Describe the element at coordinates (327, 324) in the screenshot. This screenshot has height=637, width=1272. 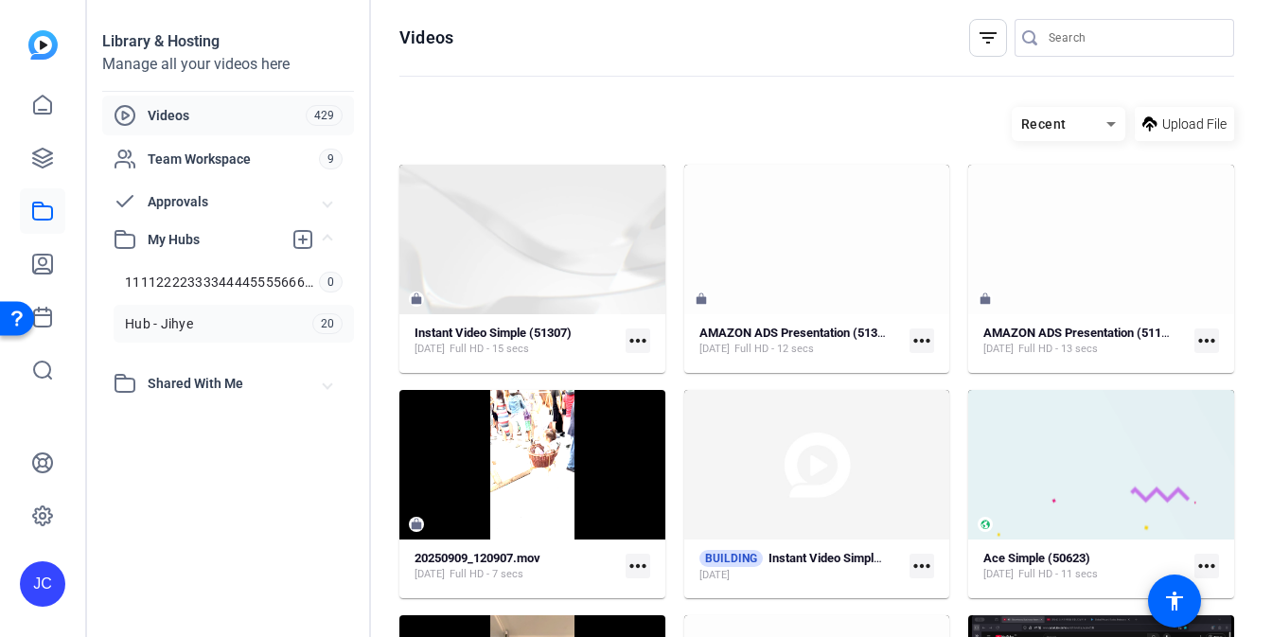
I see `span: 20` at that location.